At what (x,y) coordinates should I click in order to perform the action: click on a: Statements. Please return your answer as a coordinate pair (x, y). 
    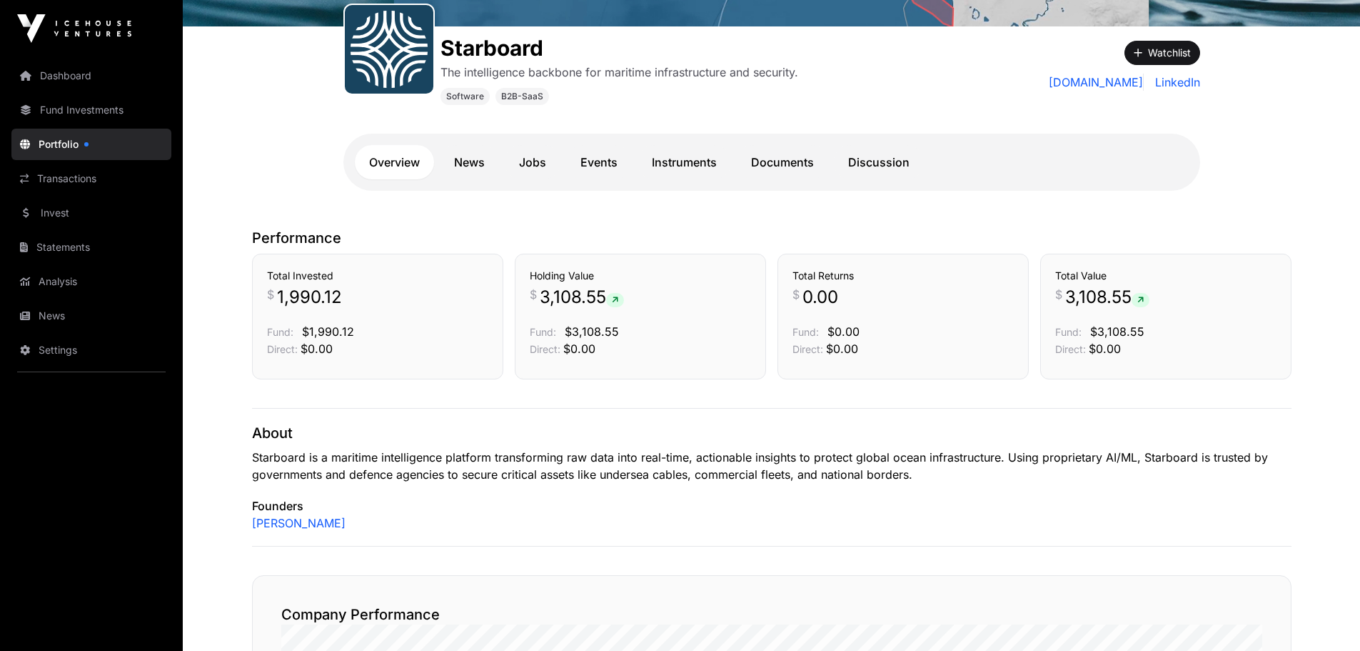
    Looking at the image, I should click on (91, 247).